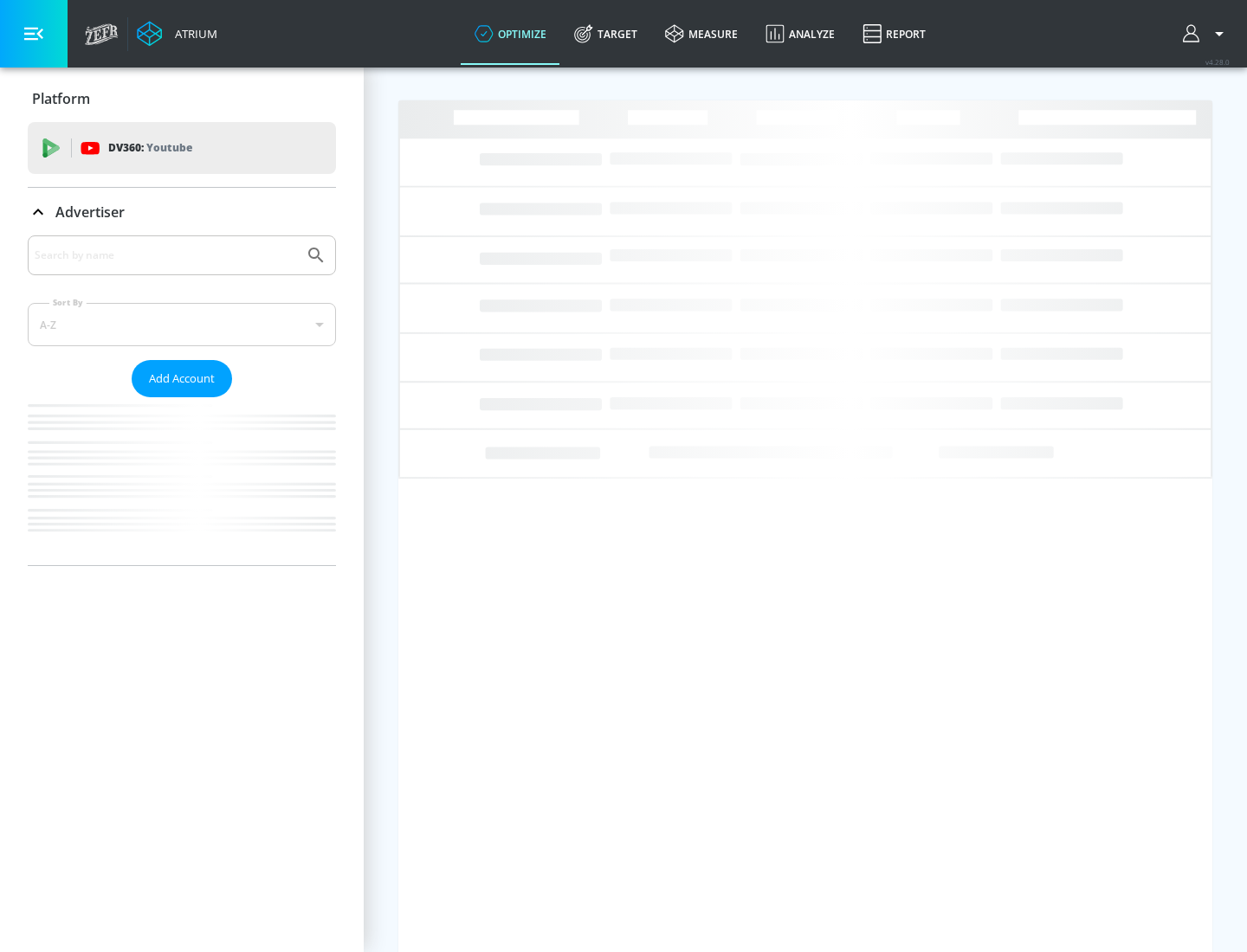 This screenshot has height=952, width=1247. What do you see at coordinates (169, 147) in the screenshot?
I see `p: Youtube` at bounding box center [169, 147].